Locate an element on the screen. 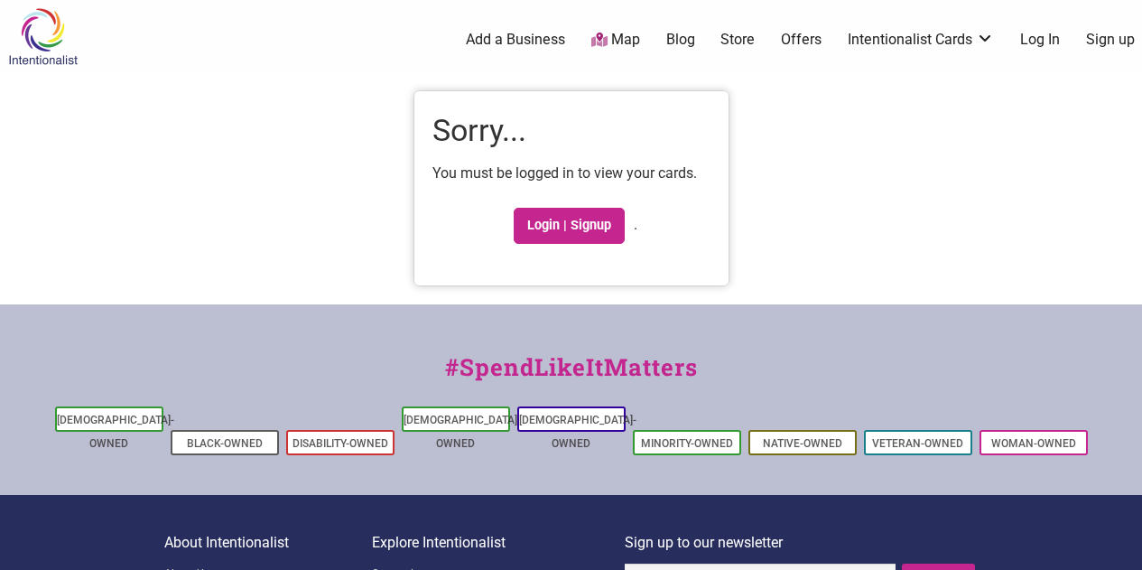 This screenshot has height=570, width=1142. a: Offers is located at coordinates (801, 40).